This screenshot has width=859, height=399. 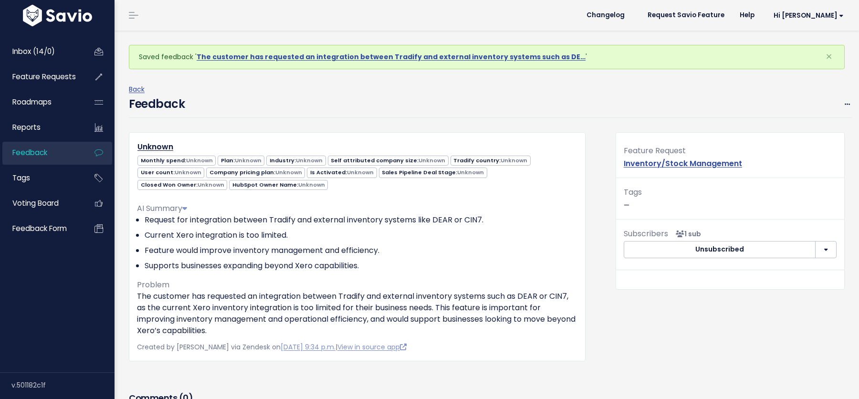 What do you see at coordinates (361, 251) in the screenshot?
I see `li: Feature would improve inventory management and efficiency.` at bounding box center [361, 251].